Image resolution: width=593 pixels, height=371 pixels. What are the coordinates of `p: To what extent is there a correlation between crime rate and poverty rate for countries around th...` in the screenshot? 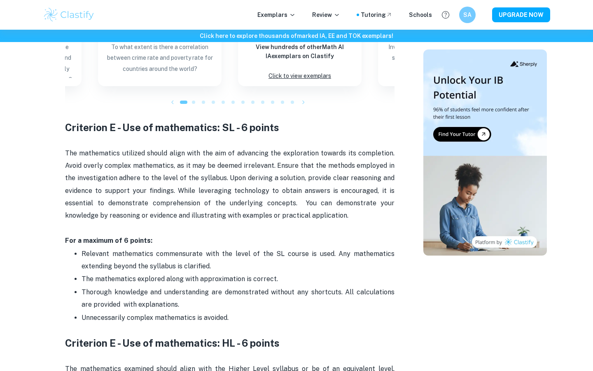 It's located at (160, 60).